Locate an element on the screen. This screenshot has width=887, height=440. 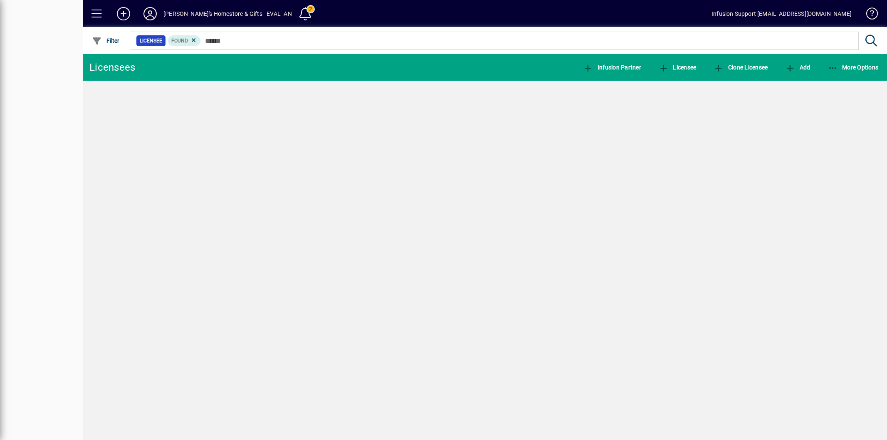
span: Clone Licensee is located at coordinates (741, 67).